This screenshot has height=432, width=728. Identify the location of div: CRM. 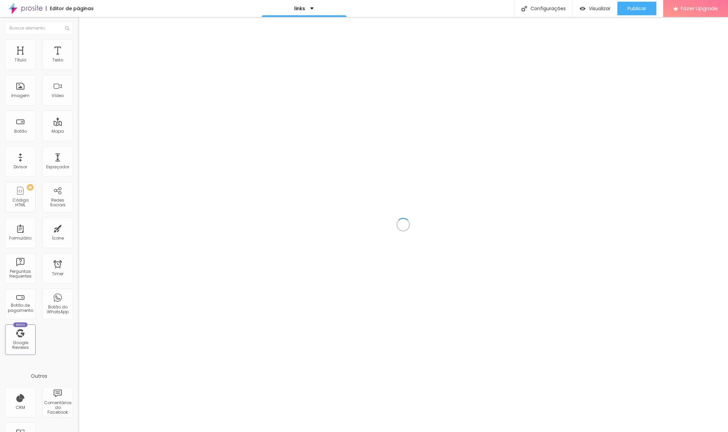
(20, 407).